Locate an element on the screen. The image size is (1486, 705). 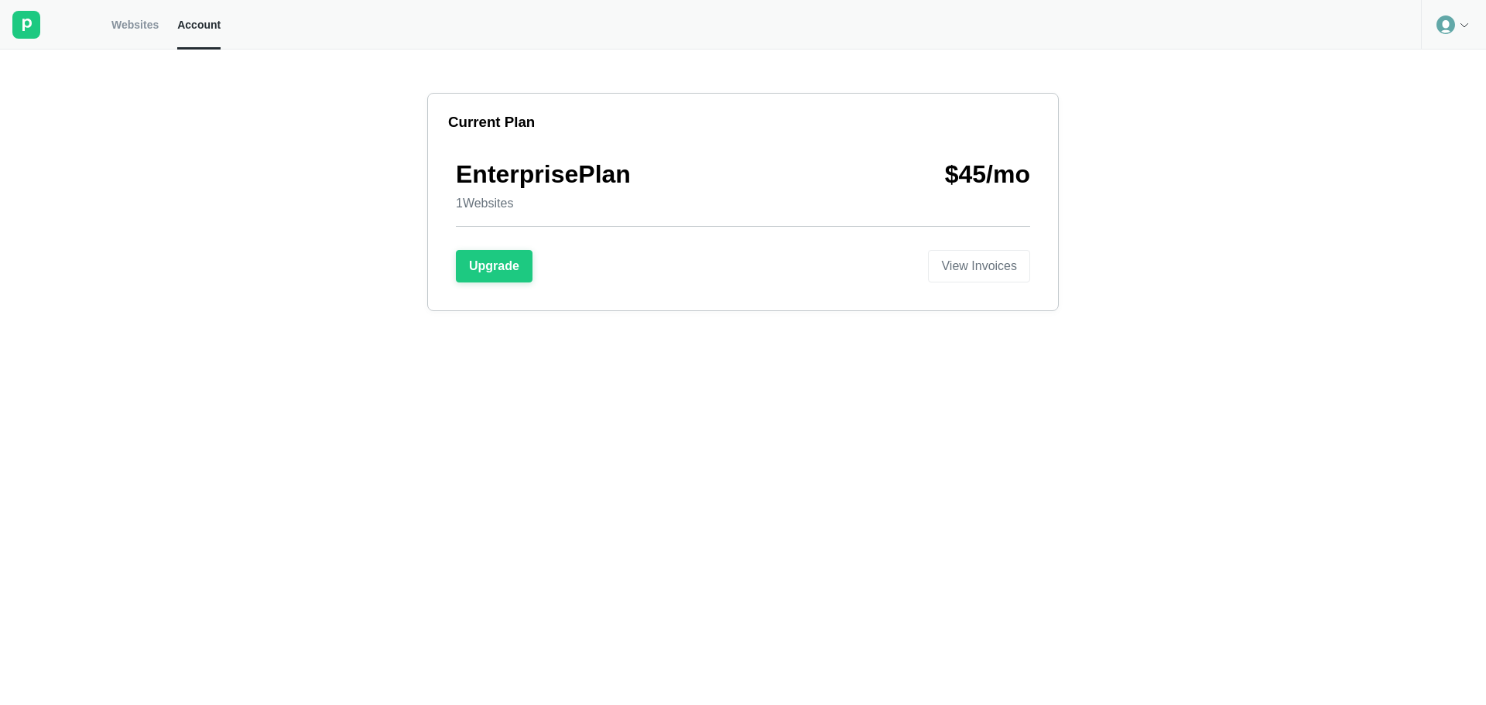
h1: $ 45 /mo is located at coordinates (987, 174).